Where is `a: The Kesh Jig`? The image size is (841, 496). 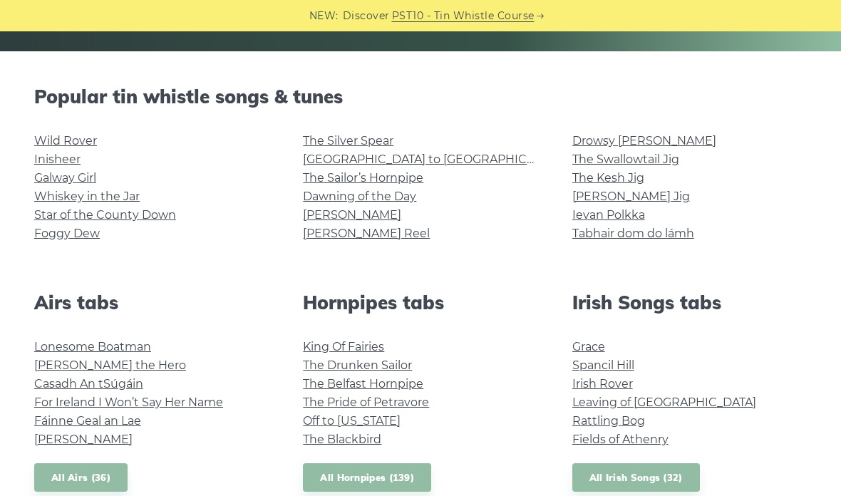
a: The Kesh Jig is located at coordinates (608, 177).